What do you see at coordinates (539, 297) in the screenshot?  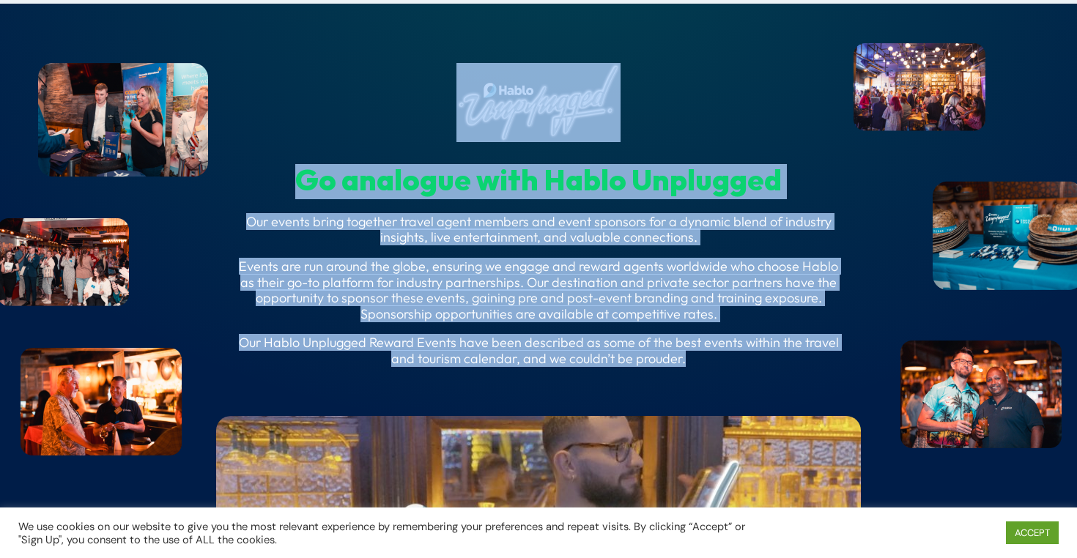 I see `p: Events are run around the globe, ensuring we engage and reward agents worldwide who choose Hablo ...` at bounding box center [539, 297].